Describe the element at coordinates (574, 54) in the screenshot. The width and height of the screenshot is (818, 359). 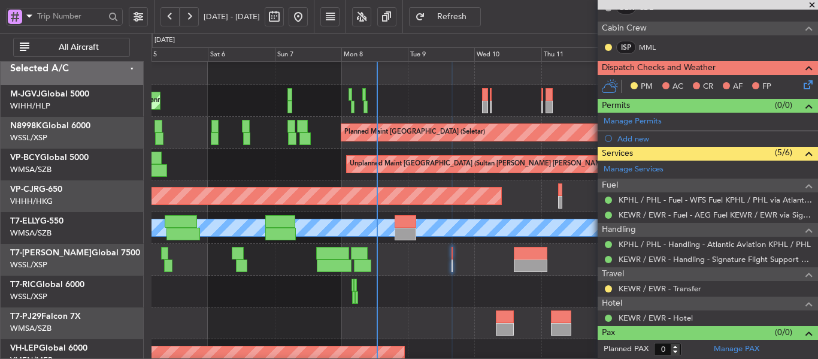
I see `div: Thu 11` at that location.